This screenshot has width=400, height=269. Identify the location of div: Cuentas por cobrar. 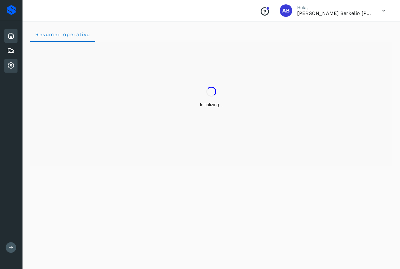
(11, 66).